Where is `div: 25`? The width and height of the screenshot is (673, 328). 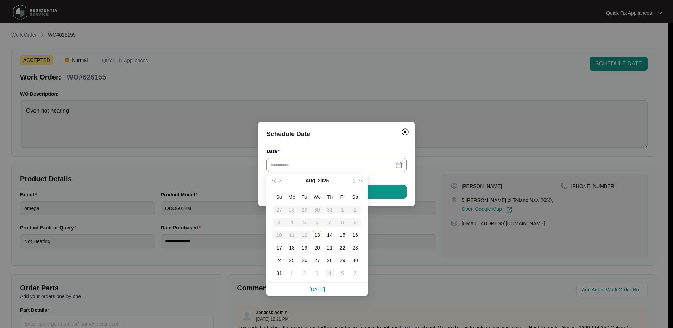
div: 25 is located at coordinates (292, 260).